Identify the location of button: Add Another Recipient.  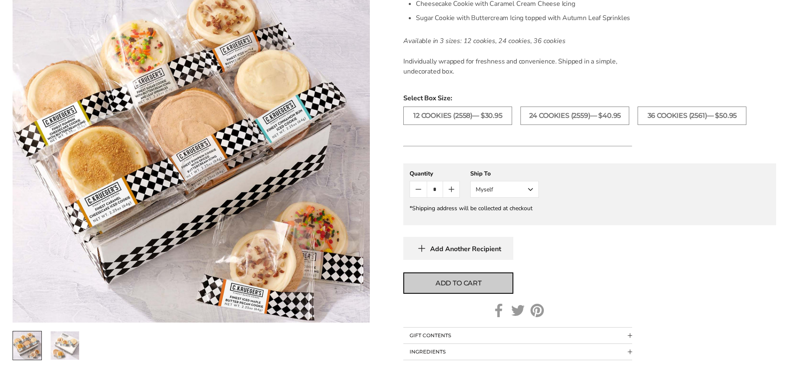
(458, 248).